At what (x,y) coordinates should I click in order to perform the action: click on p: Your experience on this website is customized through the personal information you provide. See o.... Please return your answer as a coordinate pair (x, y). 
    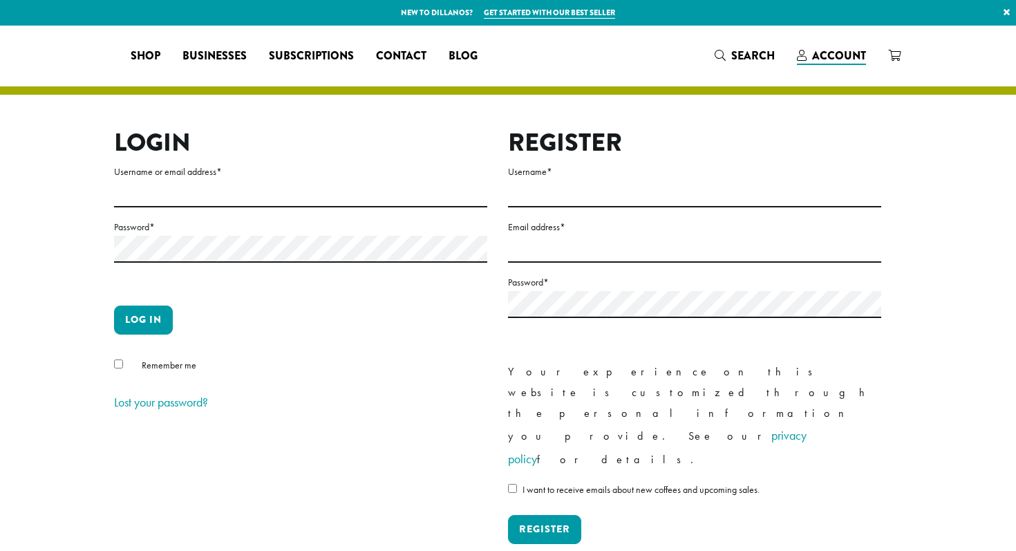
    Looking at the image, I should click on (694, 416).